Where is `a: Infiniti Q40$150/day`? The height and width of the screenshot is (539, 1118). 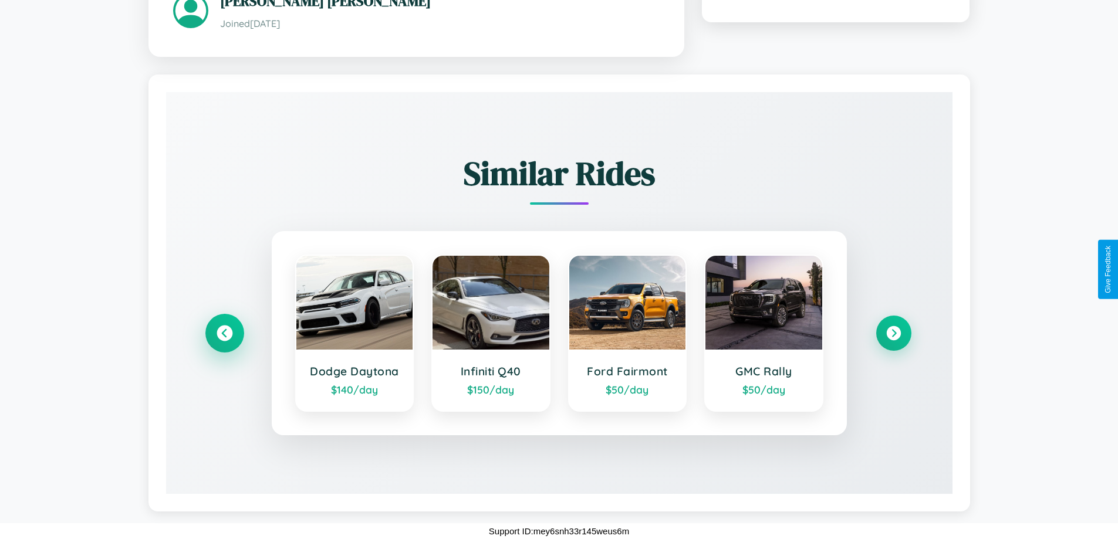
a: Infiniti Q40$150/day is located at coordinates (490, 333).